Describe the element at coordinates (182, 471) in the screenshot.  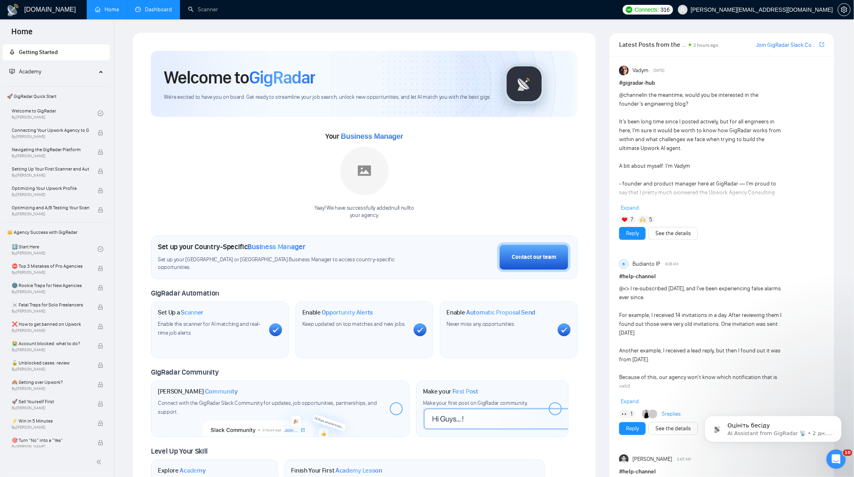
I see `h1: Explore` at that location.